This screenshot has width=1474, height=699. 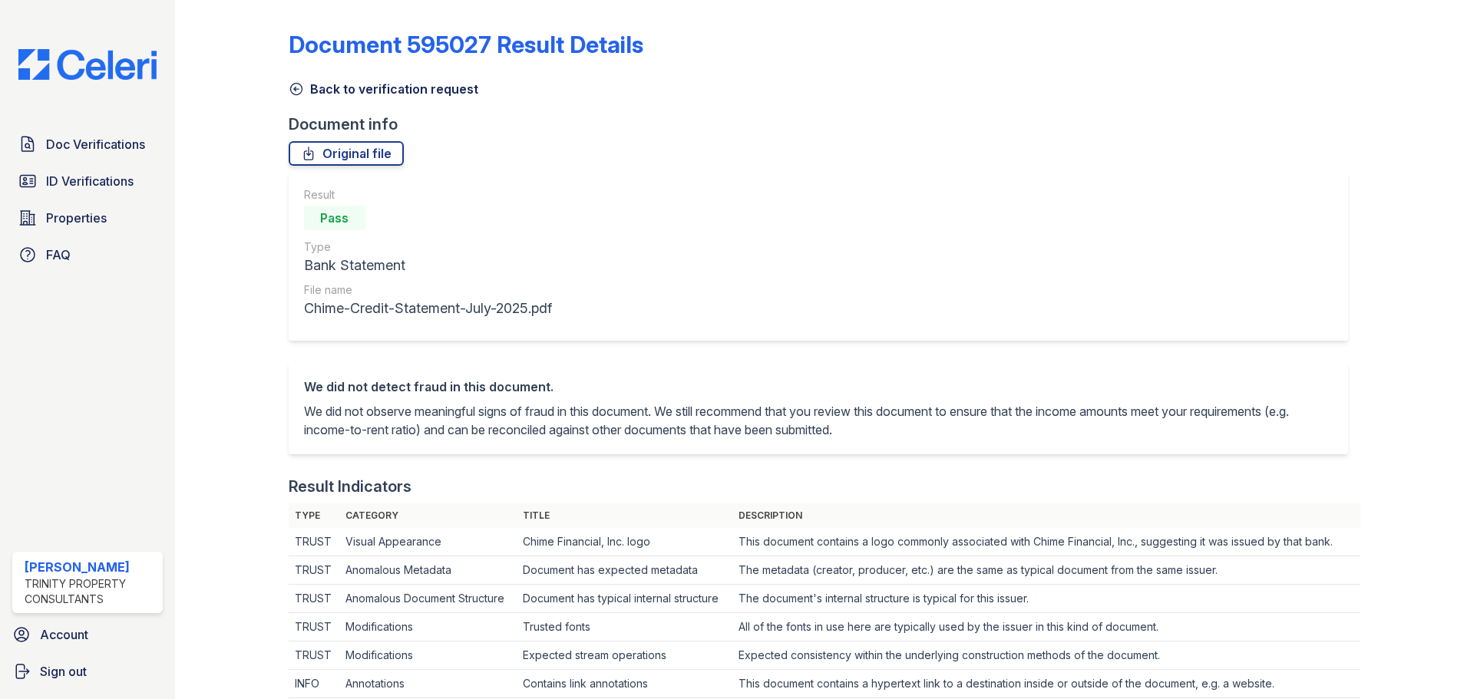 What do you see at coordinates (428, 247) in the screenshot?
I see `div: Type` at bounding box center [428, 247].